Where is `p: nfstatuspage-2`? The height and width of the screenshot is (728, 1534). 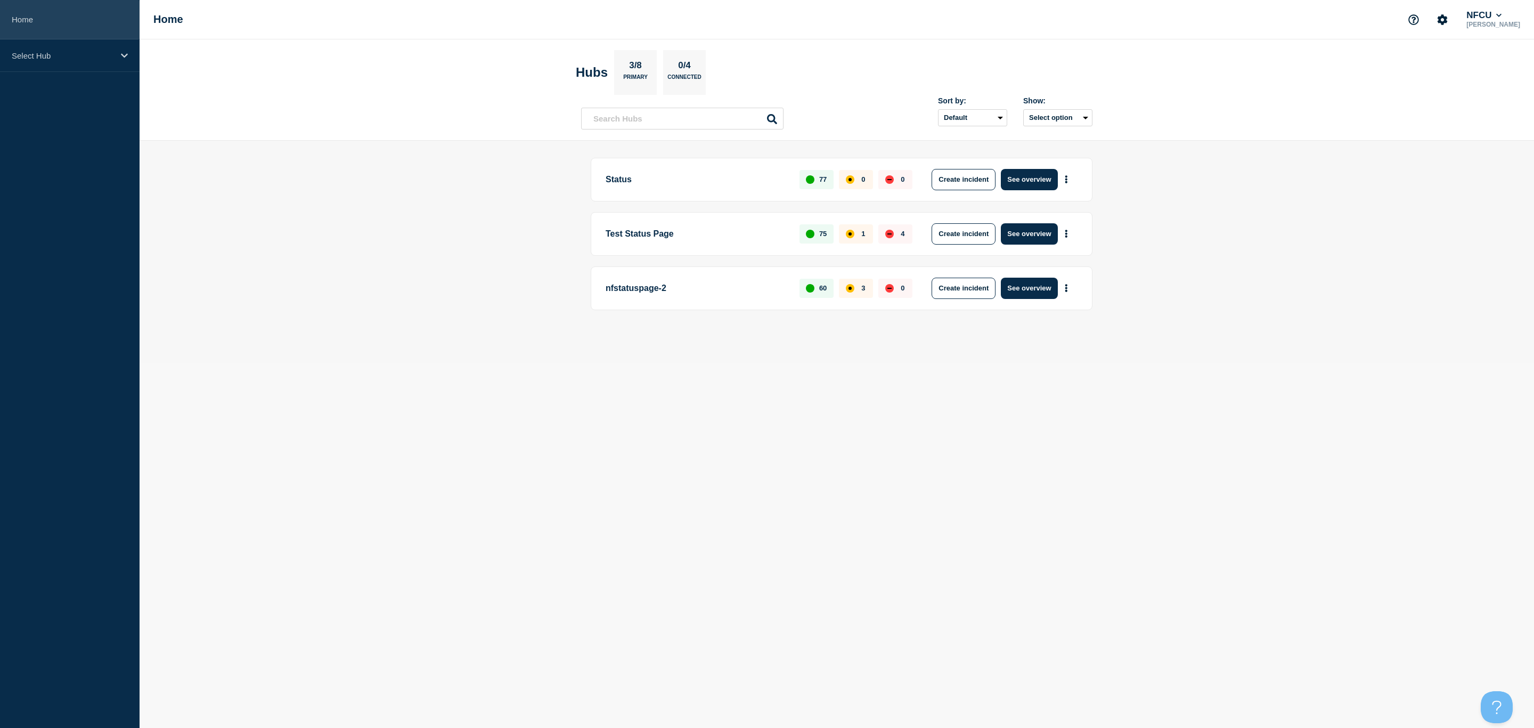 p: nfstatuspage-2 is located at coordinates (696, 288).